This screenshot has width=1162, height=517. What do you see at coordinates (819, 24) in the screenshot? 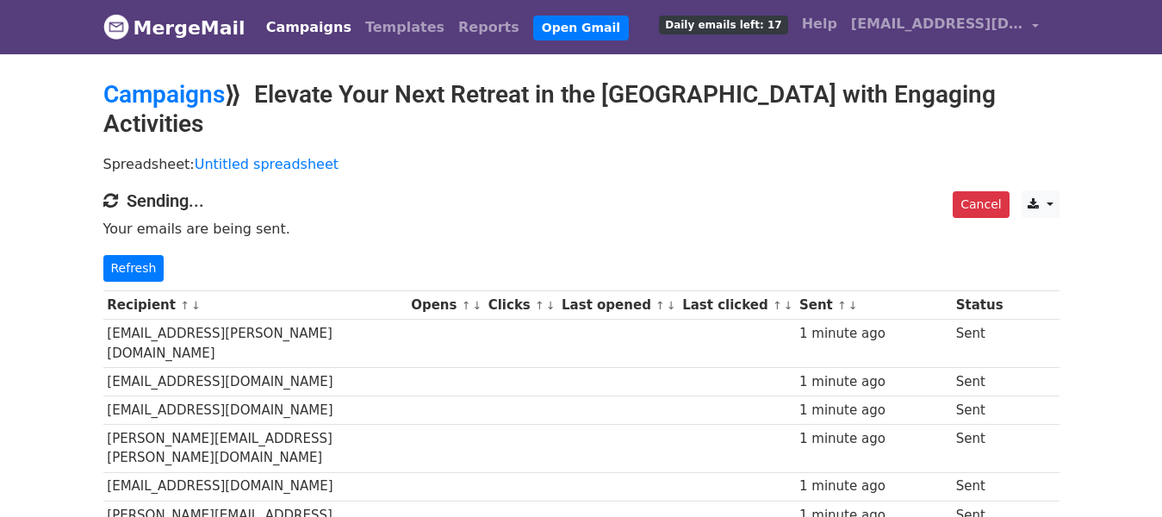
I see `a: Help` at bounding box center [819, 24].